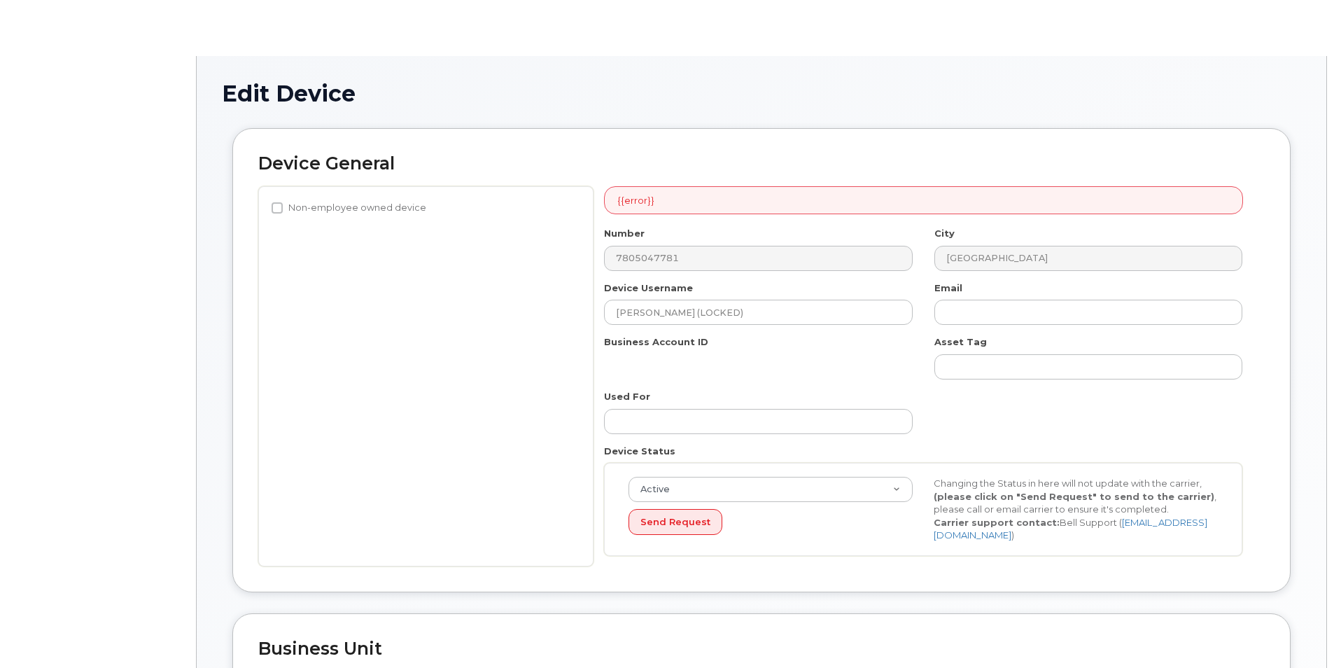  Describe the element at coordinates (997, 522) in the screenshot. I see `strong: Carrier support contact:` at that location.